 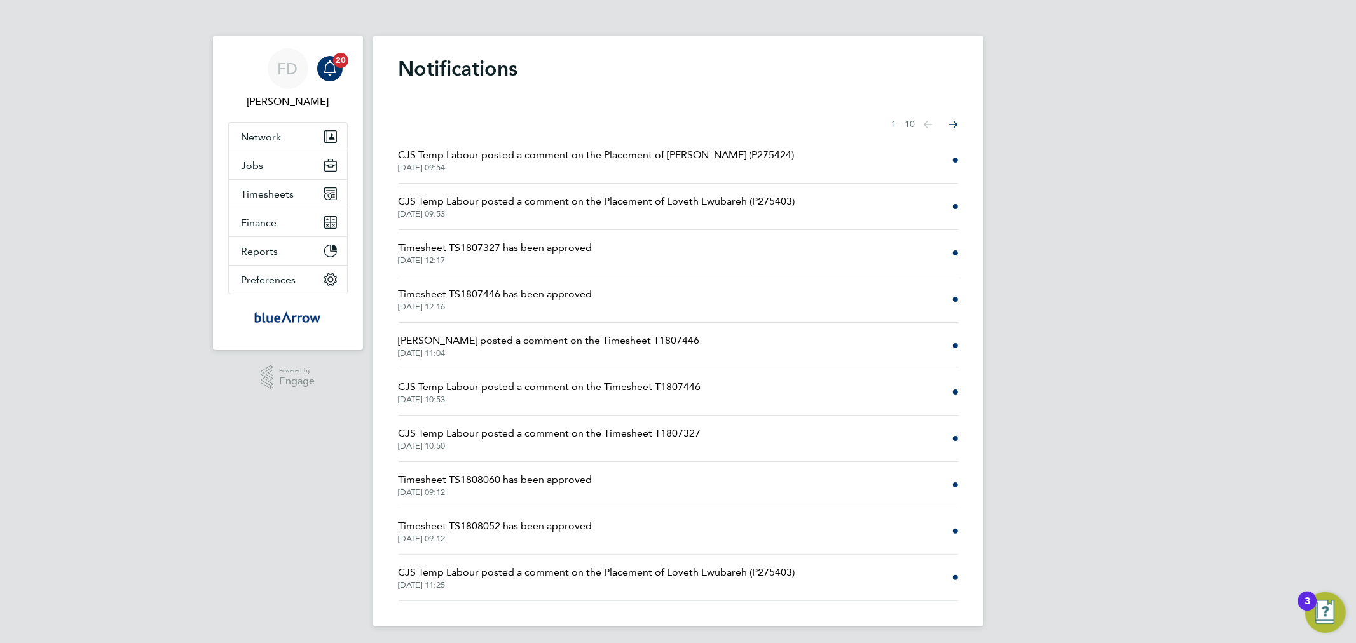 I want to click on span: CJS Temp Labour posted a comment on the Timesheet T1807446, so click(x=550, y=387).